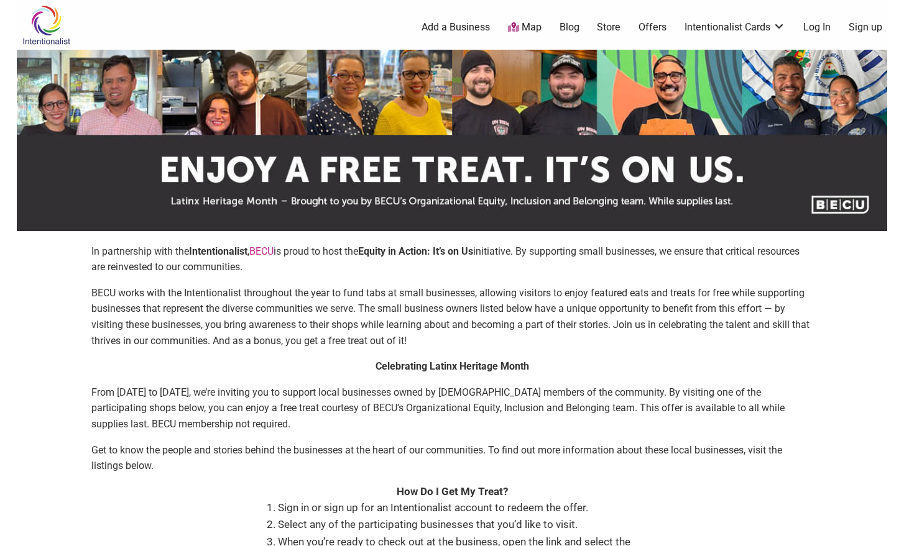 The height and width of the screenshot is (546, 904). Describe the element at coordinates (452, 140) in the screenshot. I see `img: sponsor logo` at that location.